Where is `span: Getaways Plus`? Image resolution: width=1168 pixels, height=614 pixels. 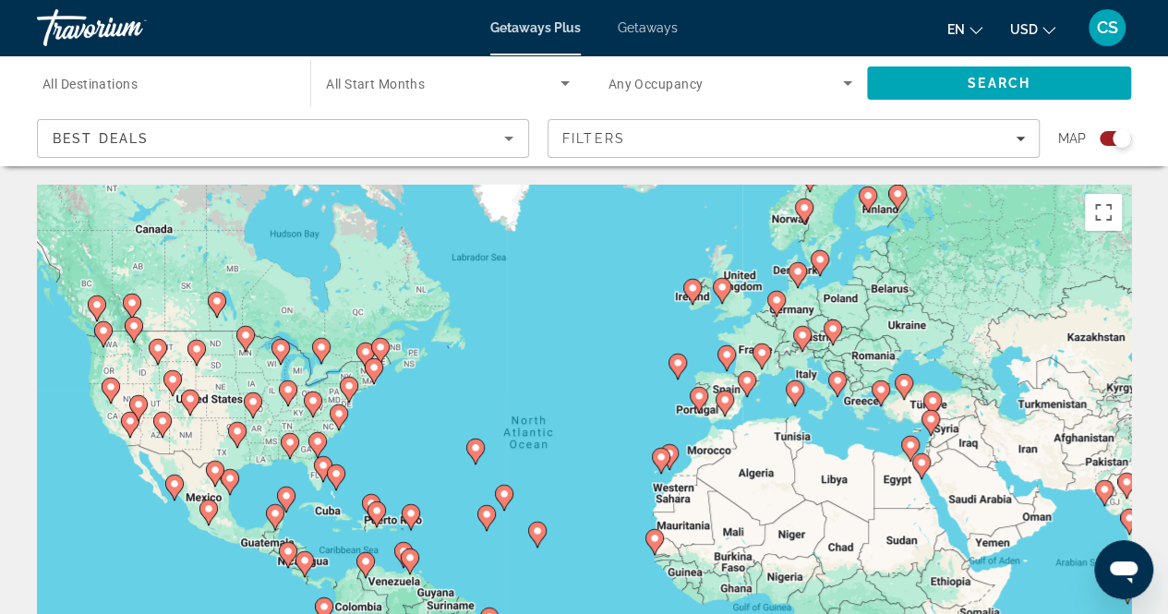
span: Getaways Plus is located at coordinates (535, 28).